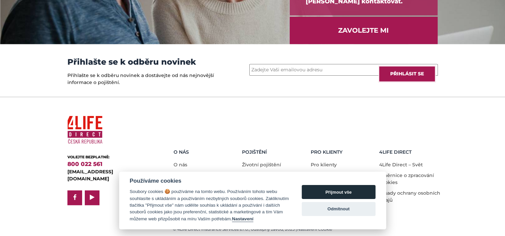 The height and width of the screenshot is (236, 505). Describe the element at coordinates (142, 62) in the screenshot. I see `h3: Přihlašte se k odběru novinek` at that location.